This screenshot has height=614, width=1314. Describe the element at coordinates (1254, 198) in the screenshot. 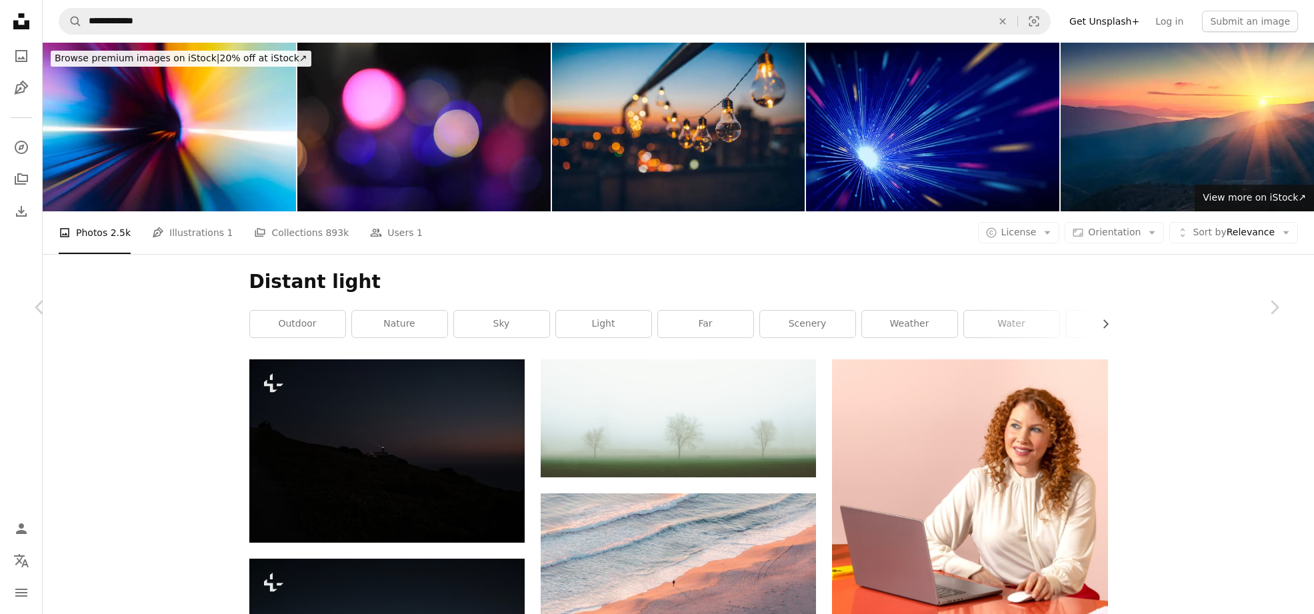

I see `a: View more on iStock↗` at that location.